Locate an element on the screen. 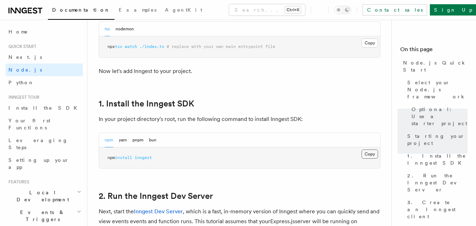  a: Documentation is located at coordinates (81, 11).